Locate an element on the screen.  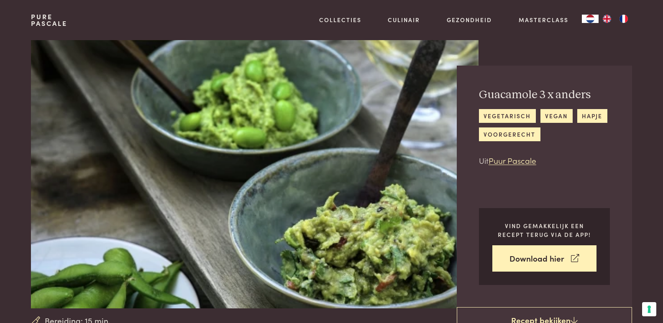
a: PurePascale is located at coordinates (49, 20).